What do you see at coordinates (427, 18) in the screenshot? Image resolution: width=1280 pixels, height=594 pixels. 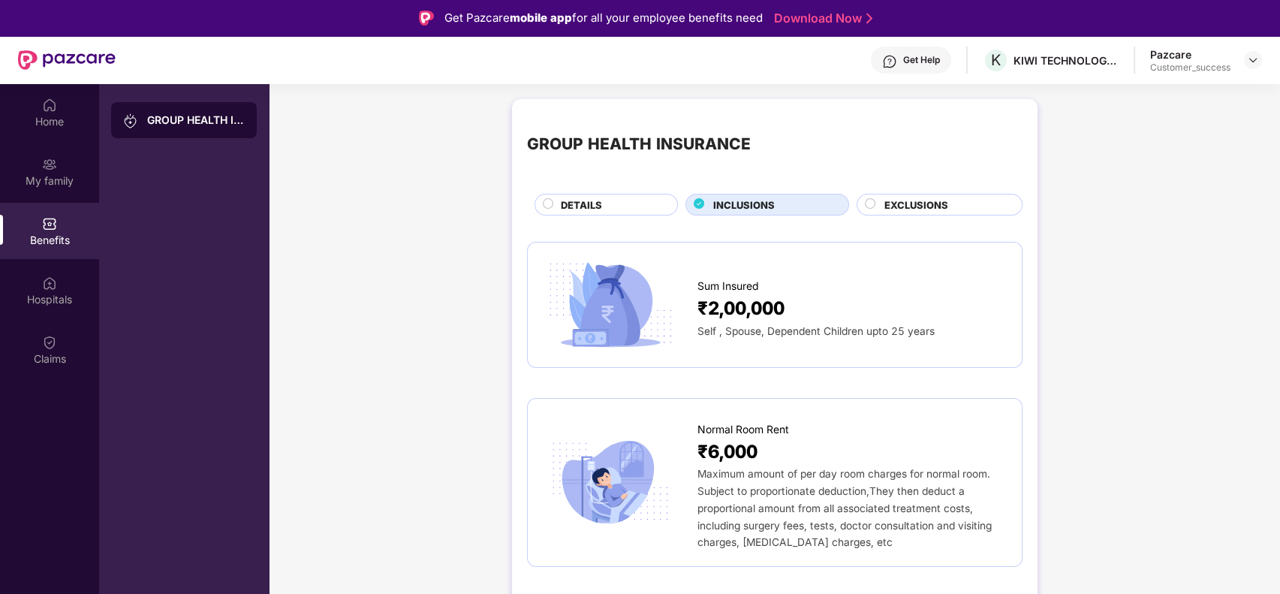 I see `img: Logo` at bounding box center [427, 18].